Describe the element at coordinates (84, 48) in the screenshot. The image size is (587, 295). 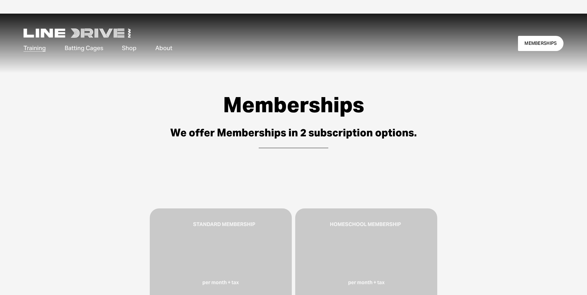
I see `span: Batting Cages` at that location.